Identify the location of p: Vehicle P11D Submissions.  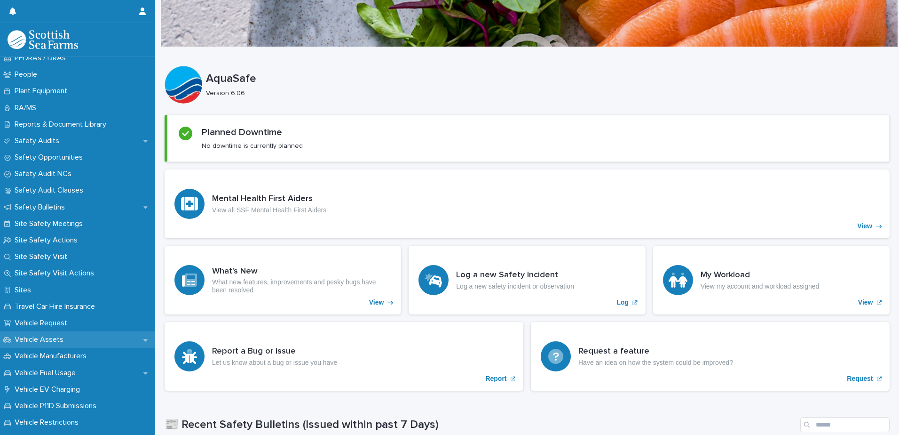
(57, 405).